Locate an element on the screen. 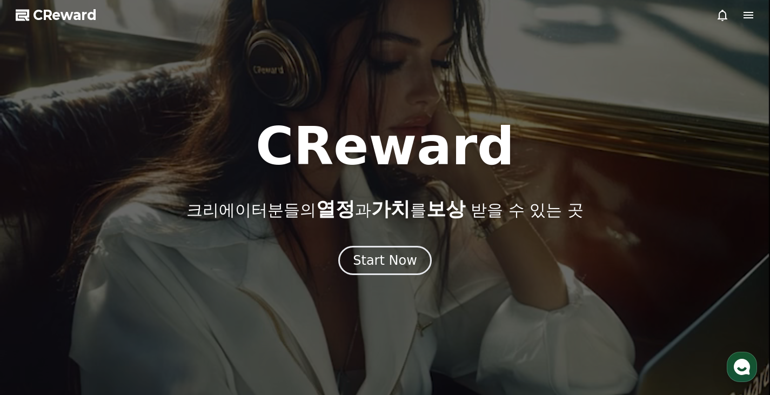 Image resolution: width=770 pixels, height=395 pixels. a: Start Now is located at coordinates (385, 261).